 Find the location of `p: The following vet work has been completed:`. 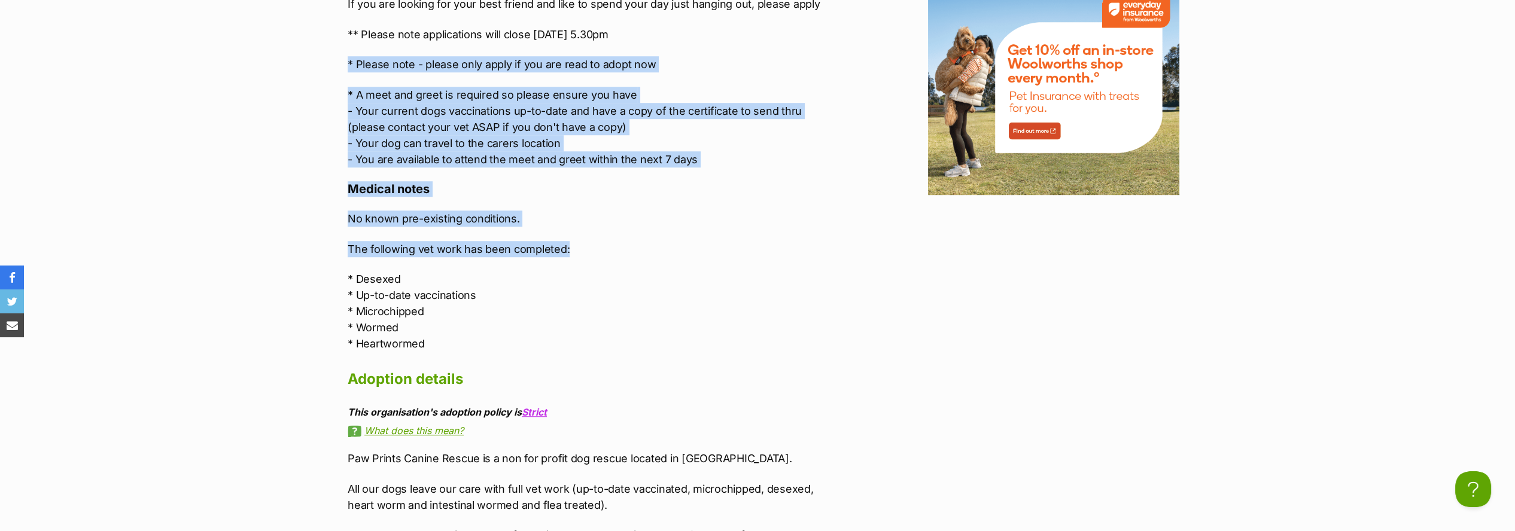

p: The following vet work has been completed: is located at coordinates (595, 249).